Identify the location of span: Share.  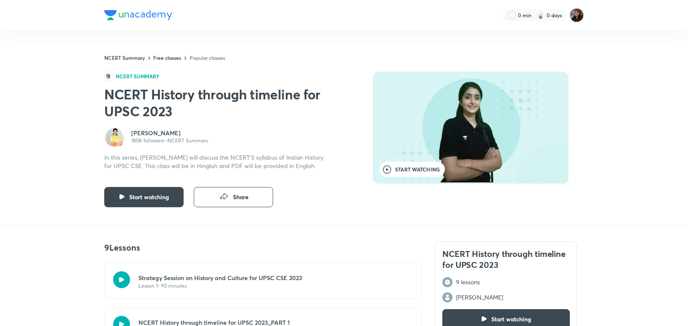
(240, 197).